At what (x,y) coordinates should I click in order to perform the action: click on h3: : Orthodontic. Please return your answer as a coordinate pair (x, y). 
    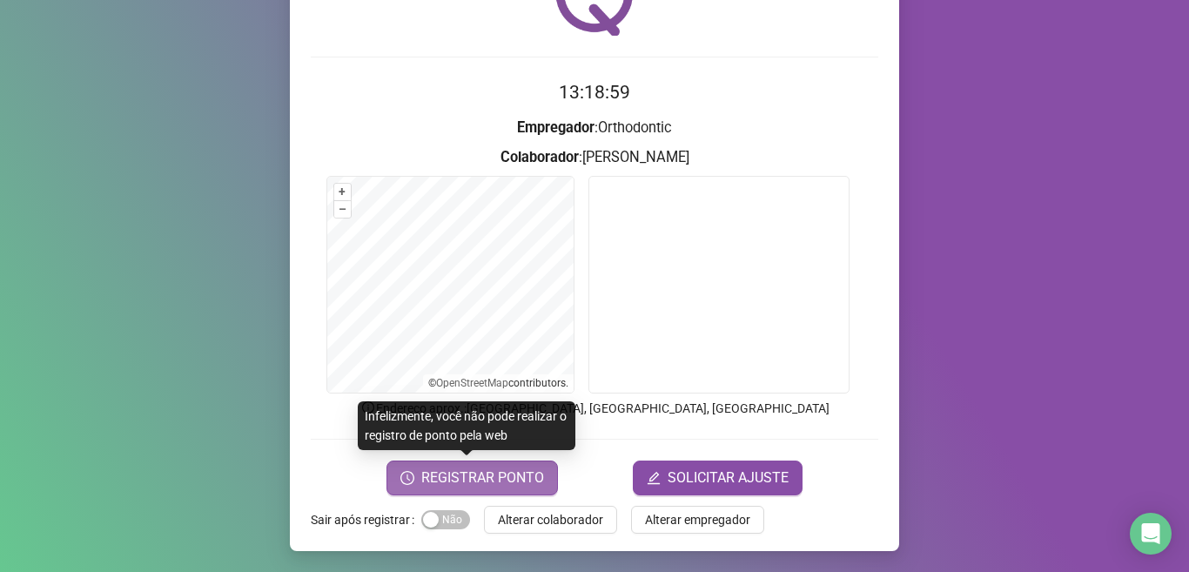
    Looking at the image, I should click on (594, 128).